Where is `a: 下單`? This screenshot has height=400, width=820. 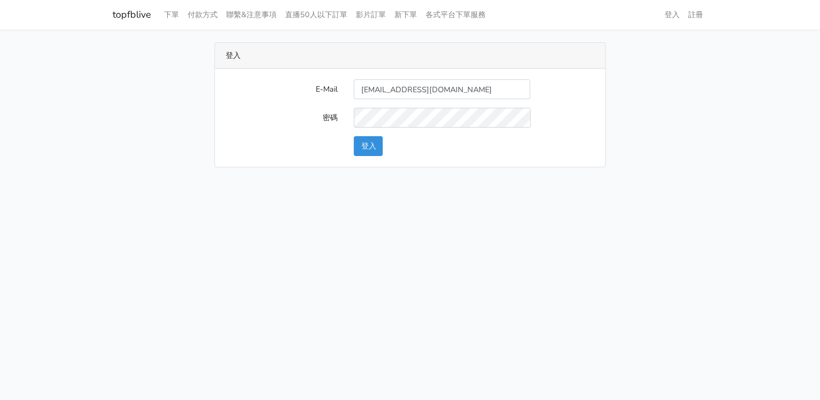
a: 下單 is located at coordinates (171, 14).